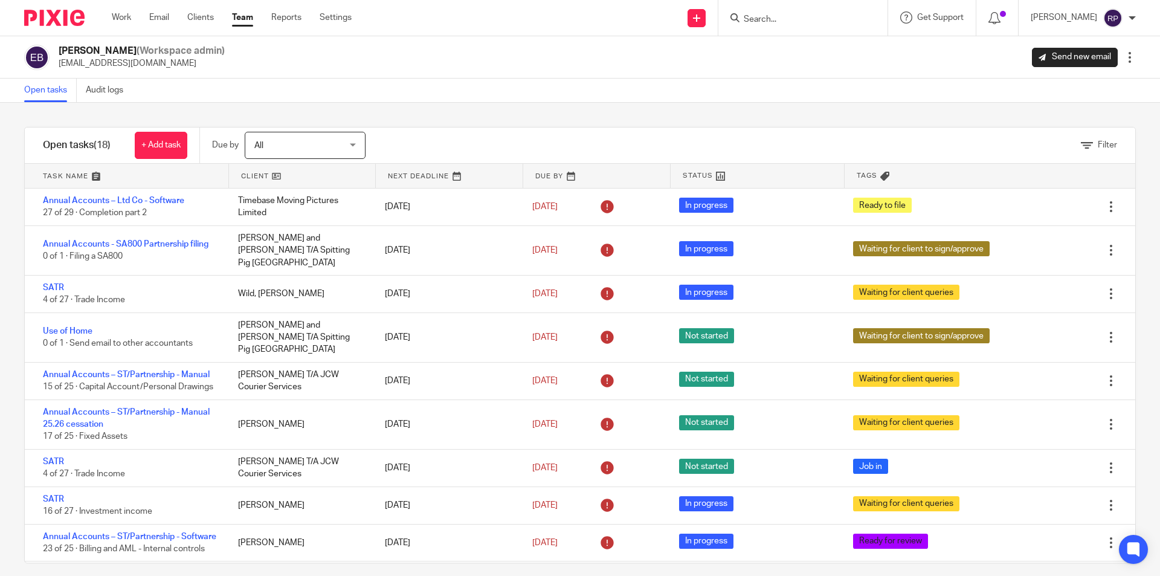 The height and width of the screenshot is (576, 1160). Describe the element at coordinates (161, 145) in the screenshot. I see `a: + Add task` at that location.